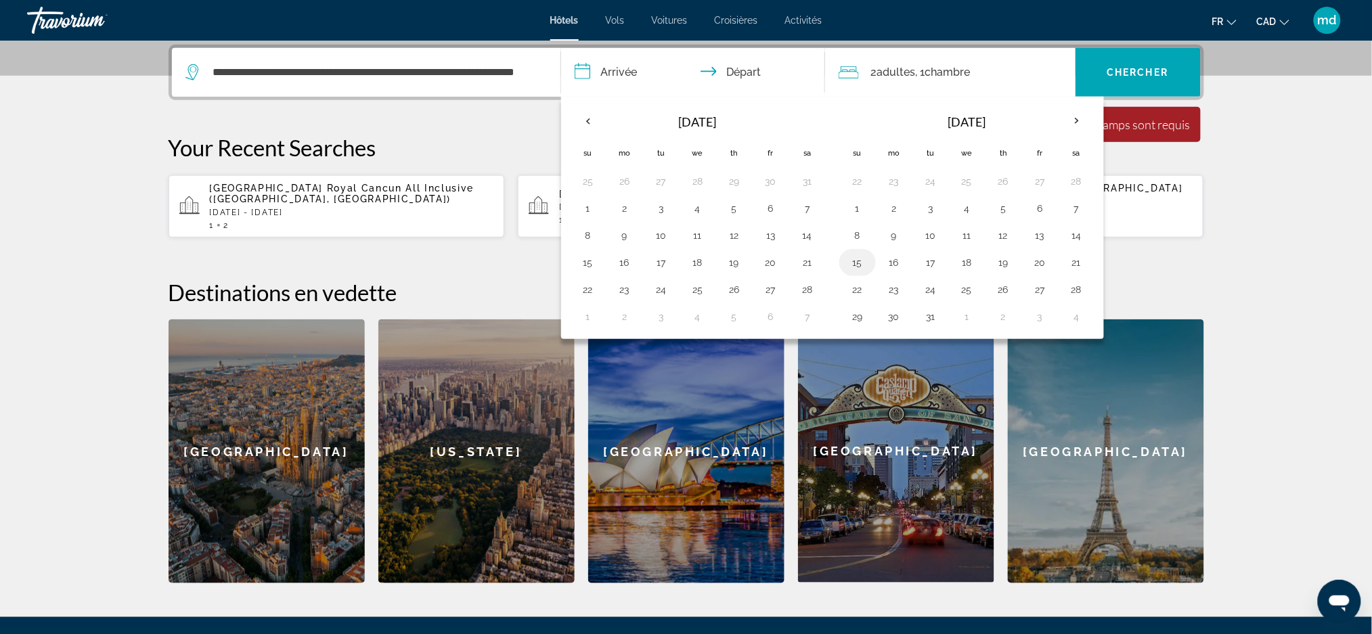 Image resolution: width=1372 pixels, height=634 pixels. Describe the element at coordinates (1224, 21) in the screenshot. I see `button: Change language` at that location.